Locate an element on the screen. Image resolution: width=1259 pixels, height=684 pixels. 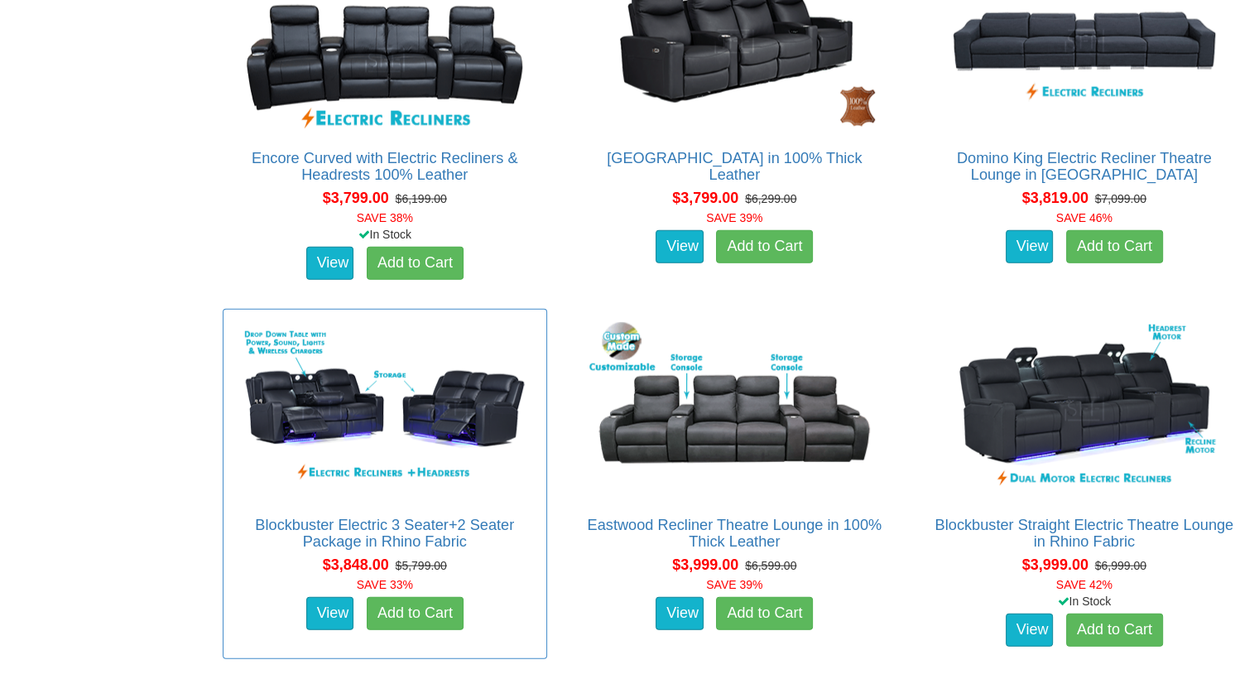
font: SAVE 33% is located at coordinates (385, 584).